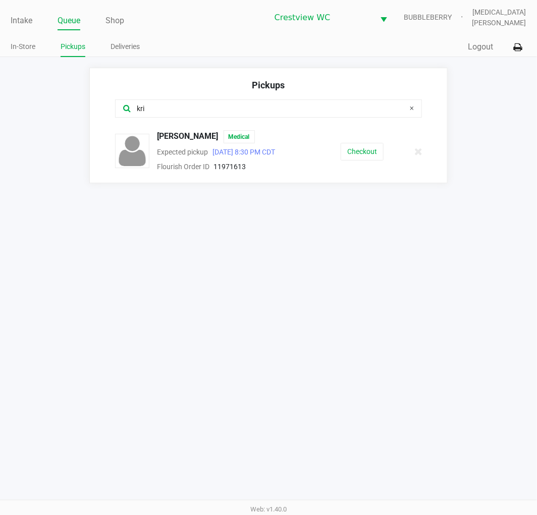  I want to click on button: Logout, so click(481, 47).